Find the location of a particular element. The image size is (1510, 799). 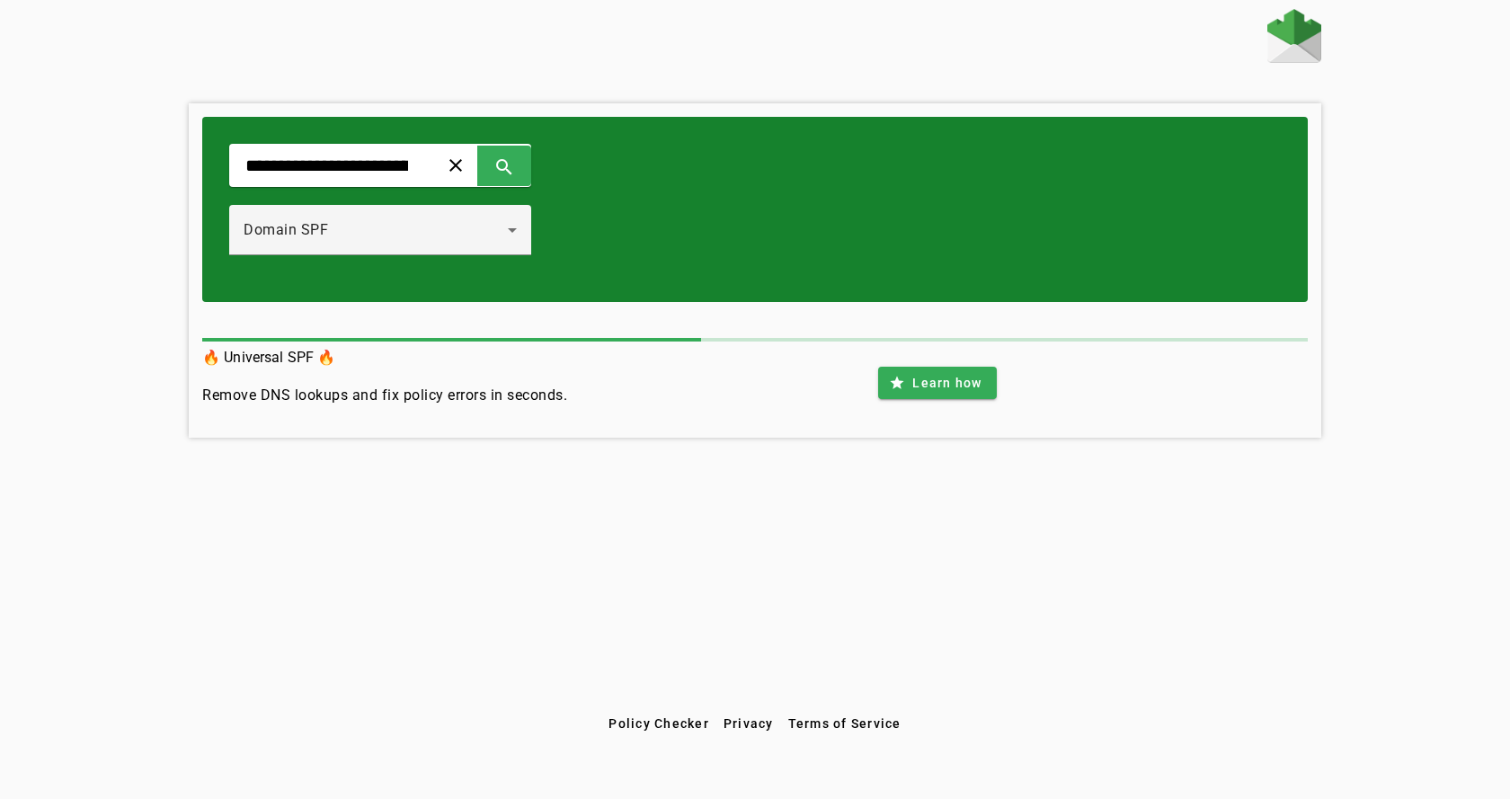

button: Policy Checker is located at coordinates (659, 724).